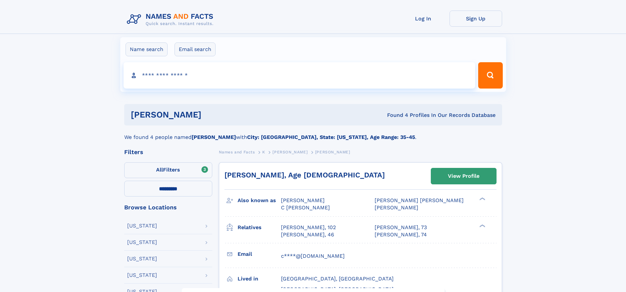 The height and width of the screenshot is (292, 626). Describe the element at coordinates (464, 176) in the screenshot. I see `a: View Profile` at that location.